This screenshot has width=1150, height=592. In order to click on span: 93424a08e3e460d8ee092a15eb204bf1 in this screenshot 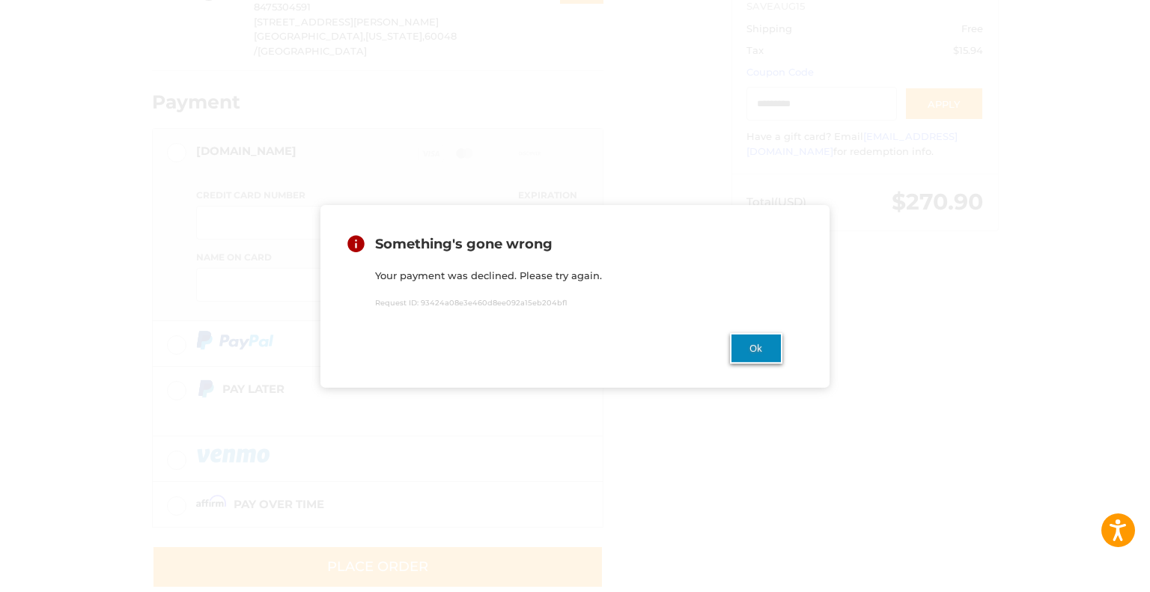, I will do `click(494, 302)`.